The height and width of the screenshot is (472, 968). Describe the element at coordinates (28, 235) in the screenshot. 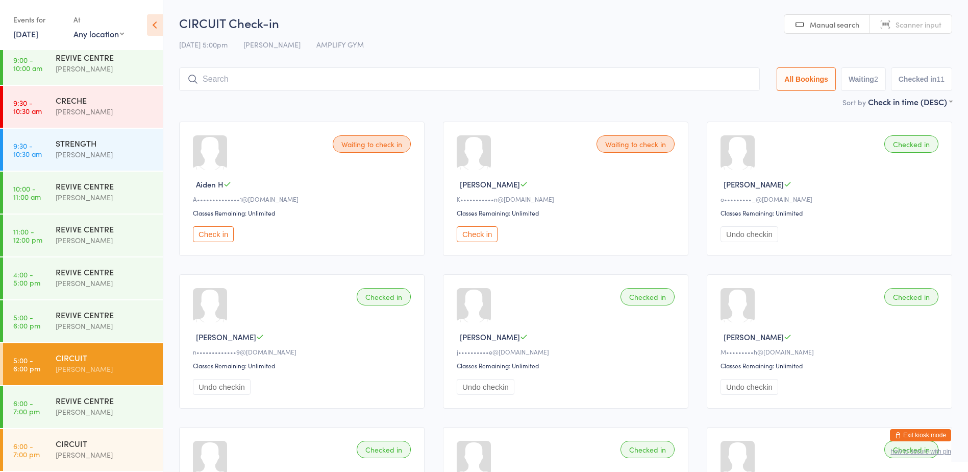

I see `time: 11:00 - 12:00 pm` at that location.